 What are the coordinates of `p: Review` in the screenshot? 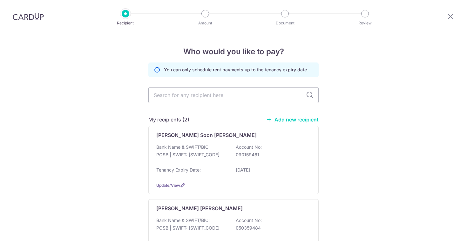 It's located at (365, 23).